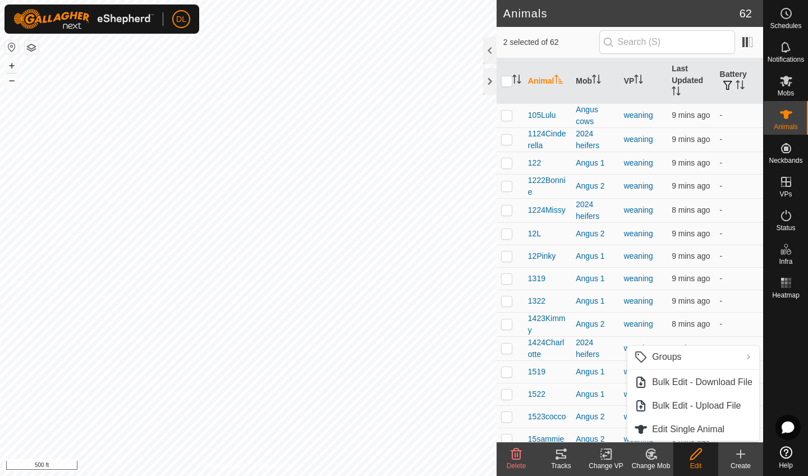  Describe the element at coordinates (547, 81) in the screenshot. I see `th: Animal` at that location.